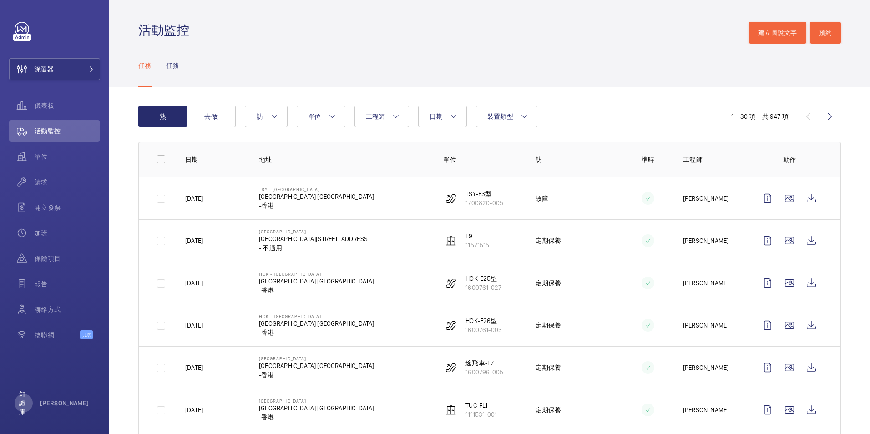 This screenshot has height=434, width=870. I want to click on span: 報告, so click(67, 284).